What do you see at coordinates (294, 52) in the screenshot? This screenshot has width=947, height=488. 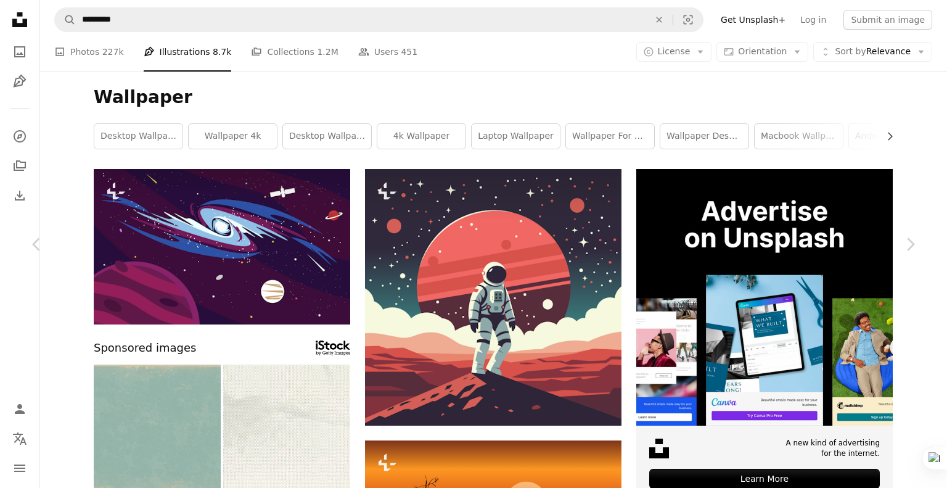 I see `a: Collections 1.2M` at bounding box center [294, 52].